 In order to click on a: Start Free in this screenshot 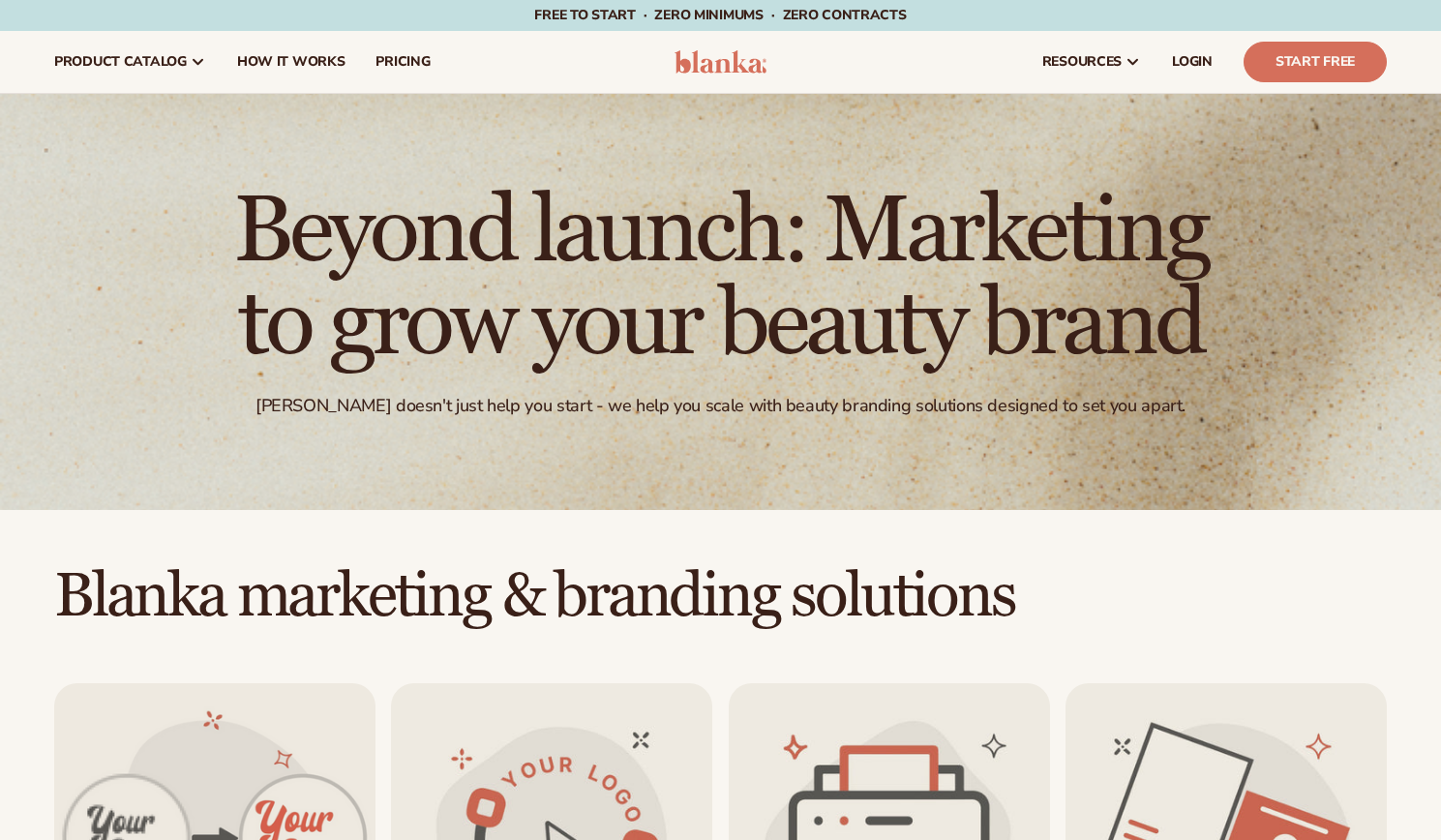, I will do `click(1315, 62)`.